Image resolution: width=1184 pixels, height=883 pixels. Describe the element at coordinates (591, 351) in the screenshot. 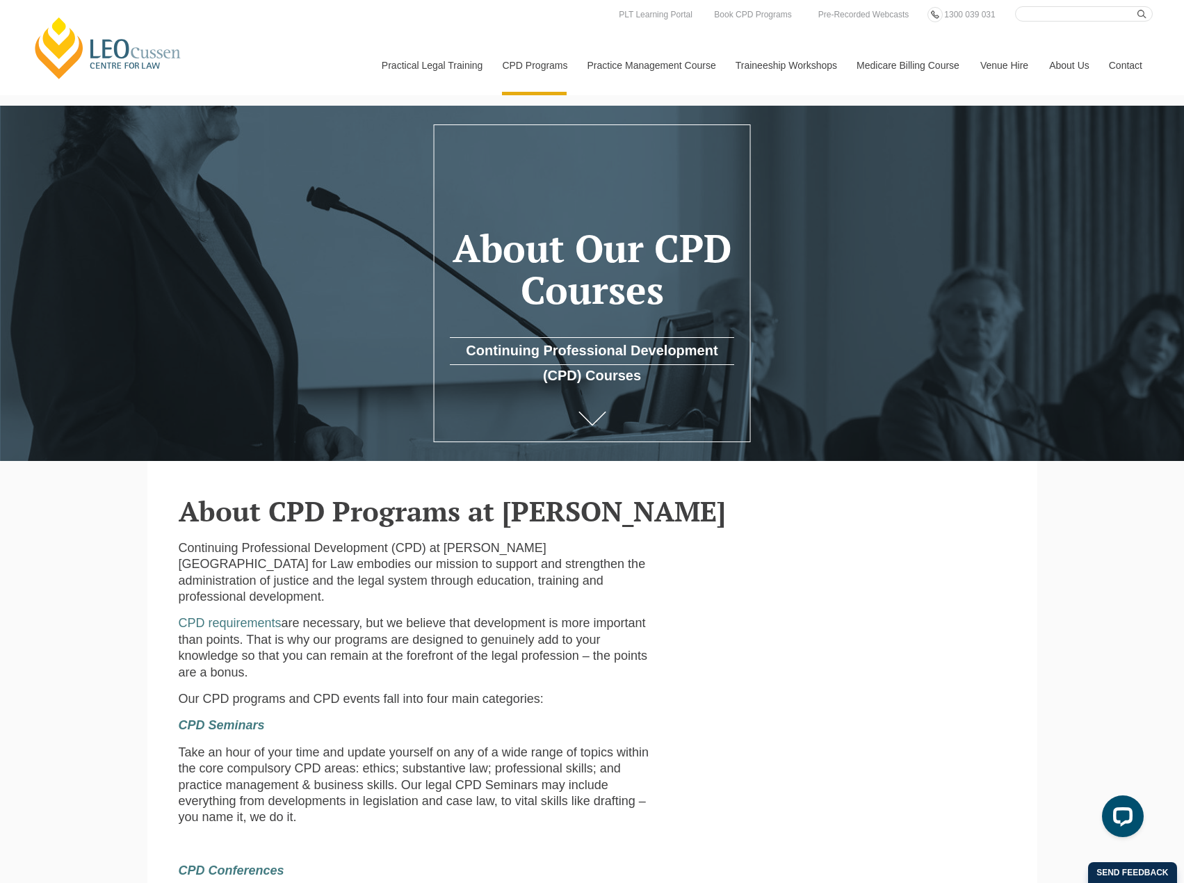

I see `a: Continuing Professional Development (CPD) Courses` at that location.